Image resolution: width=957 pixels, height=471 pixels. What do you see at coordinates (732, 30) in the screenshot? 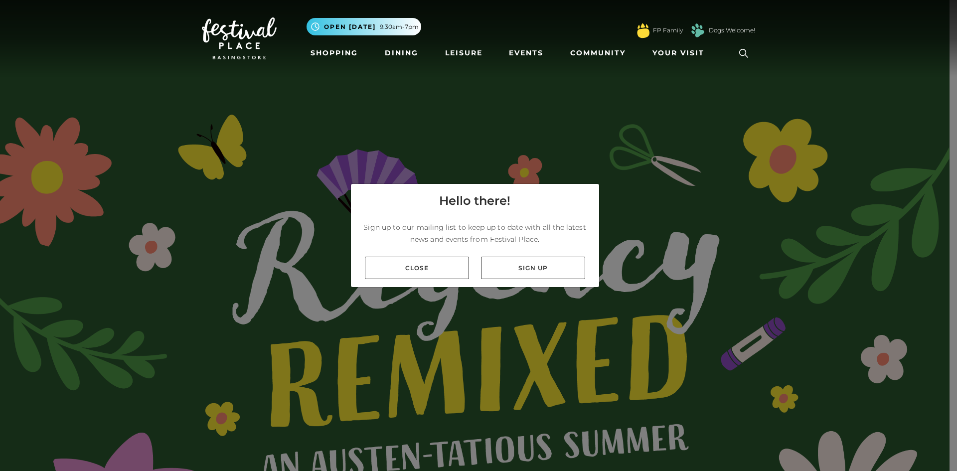
I see `a: Dogs Welcome!` at bounding box center [732, 30].